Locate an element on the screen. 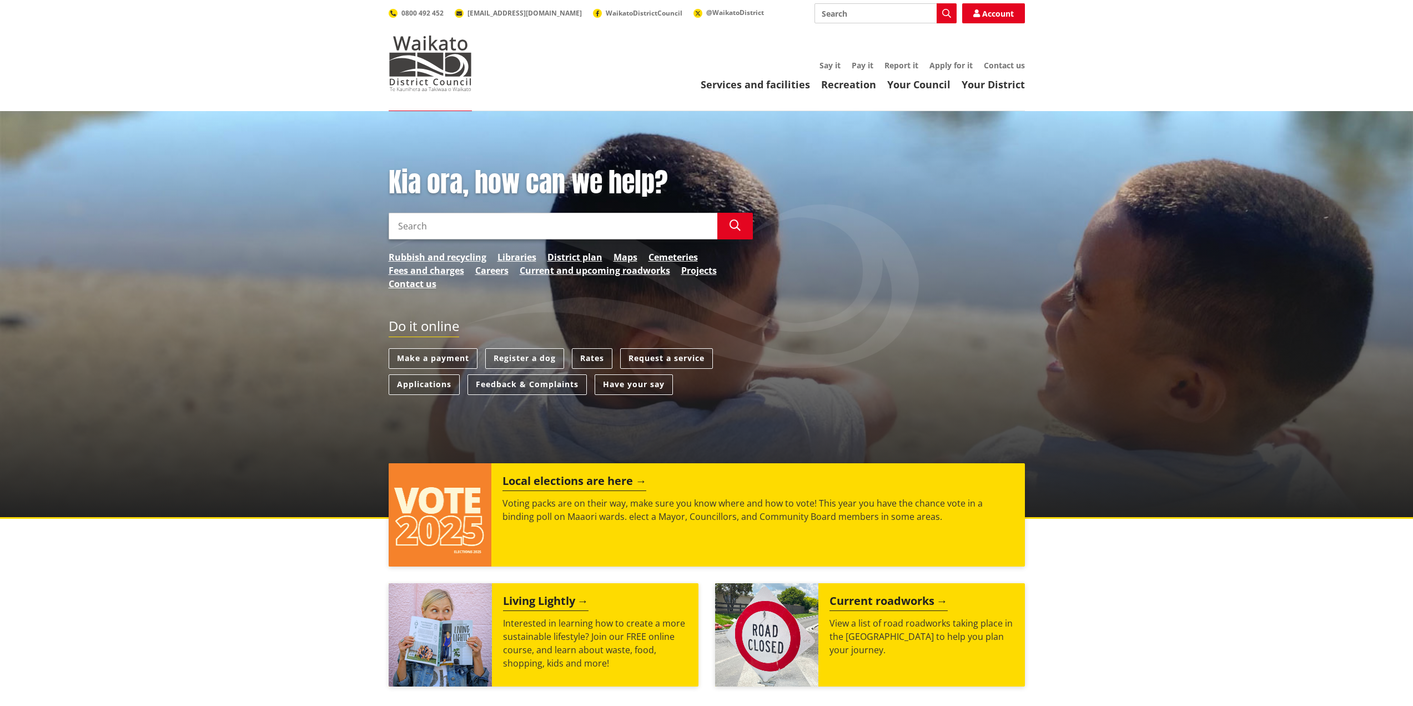 The height and width of the screenshot is (706, 1413). a: 0800 492 452 is located at coordinates (416, 13).